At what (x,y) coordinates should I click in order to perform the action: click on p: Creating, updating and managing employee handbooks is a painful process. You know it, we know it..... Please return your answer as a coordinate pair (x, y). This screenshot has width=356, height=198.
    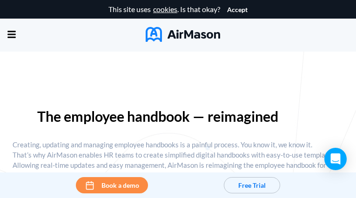
    Looking at the image, I should click on (178, 160).